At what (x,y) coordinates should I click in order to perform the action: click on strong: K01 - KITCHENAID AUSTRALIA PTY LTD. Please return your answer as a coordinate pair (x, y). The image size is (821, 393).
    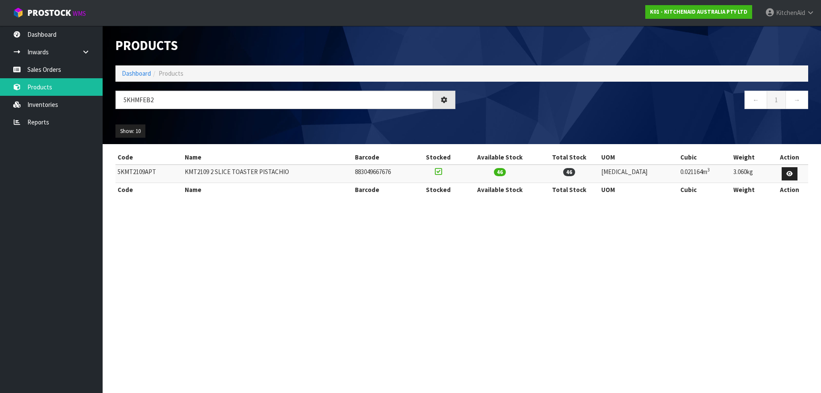
    Looking at the image, I should click on (699, 12).